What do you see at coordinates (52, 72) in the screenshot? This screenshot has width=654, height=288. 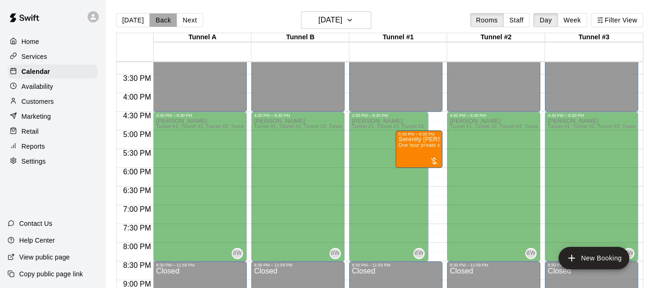 I see `a: Calendar` at bounding box center [52, 72].